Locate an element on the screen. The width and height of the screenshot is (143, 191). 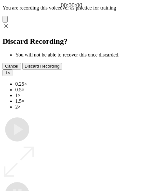
button: 1× is located at coordinates (7, 73).